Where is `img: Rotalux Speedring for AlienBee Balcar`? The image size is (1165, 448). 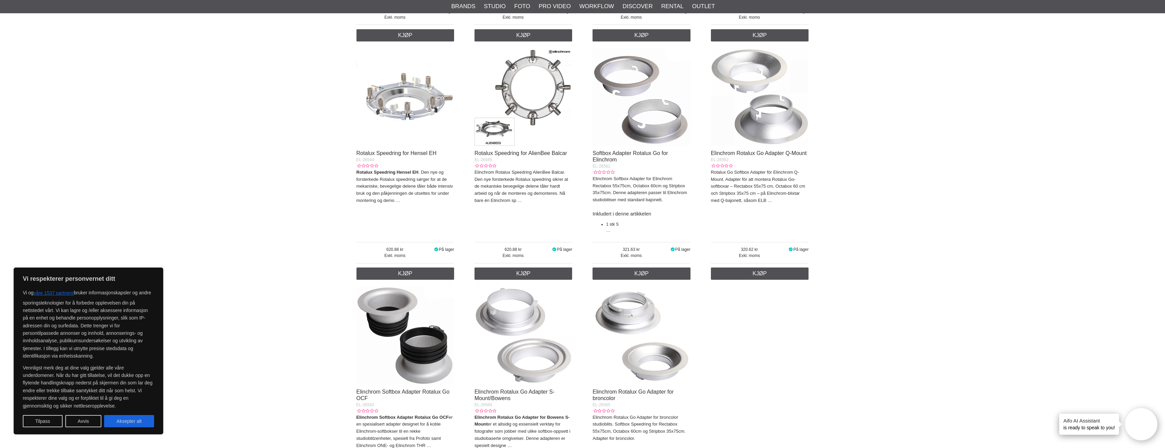 img: Rotalux Speedring for AlienBee Balcar is located at coordinates (524, 97).